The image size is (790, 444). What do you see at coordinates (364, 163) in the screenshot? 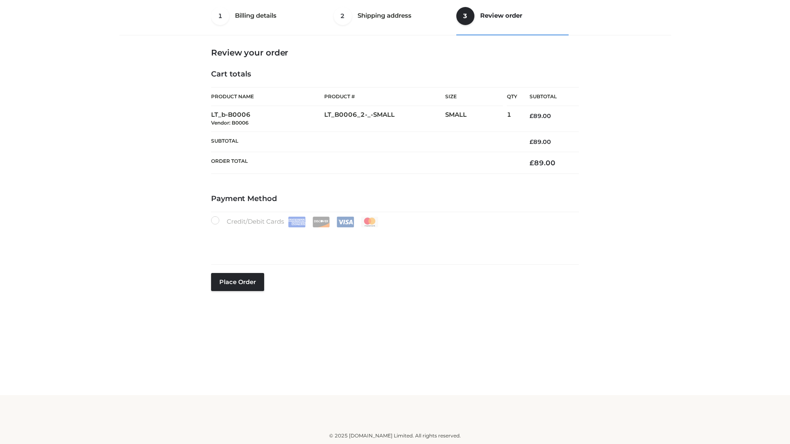
I see `th: Order Total` at bounding box center [364, 163].